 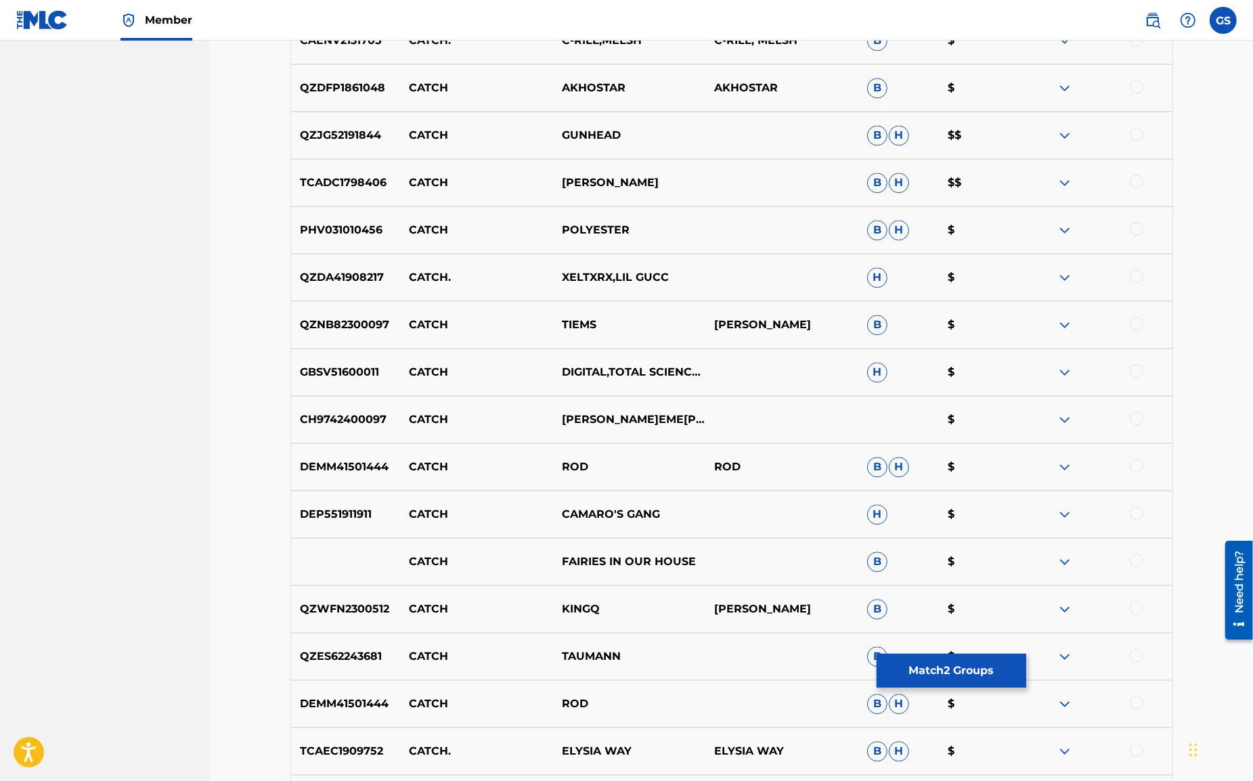 What do you see at coordinates (346, 325) in the screenshot?
I see `p: QZNB82300097` at bounding box center [346, 325].